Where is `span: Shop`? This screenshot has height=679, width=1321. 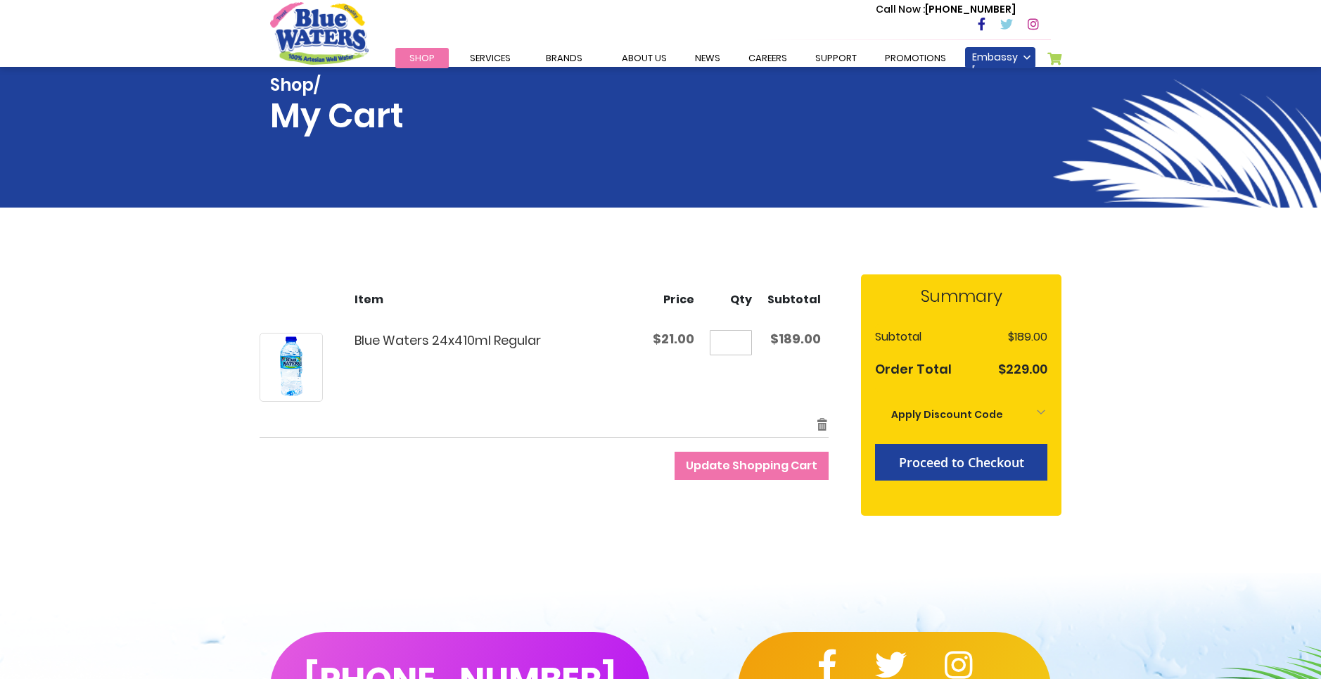 span: Shop is located at coordinates (422, 58).